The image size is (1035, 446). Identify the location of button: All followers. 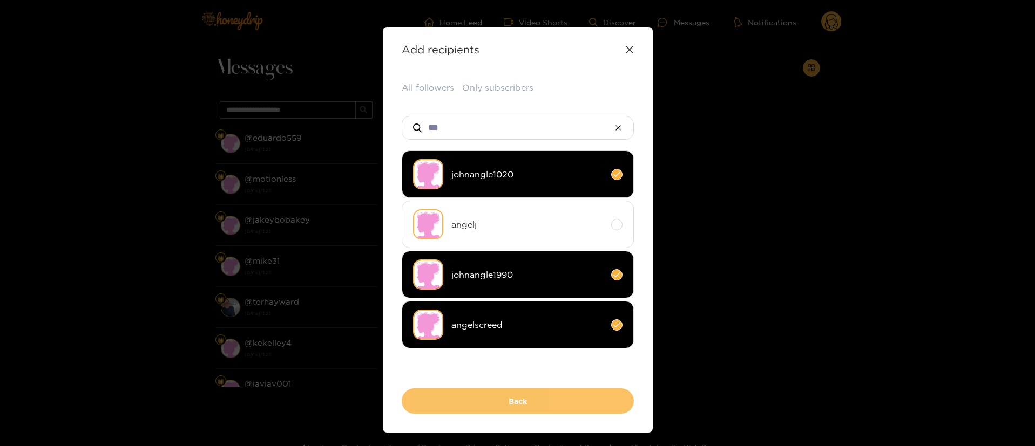
(427, 87).